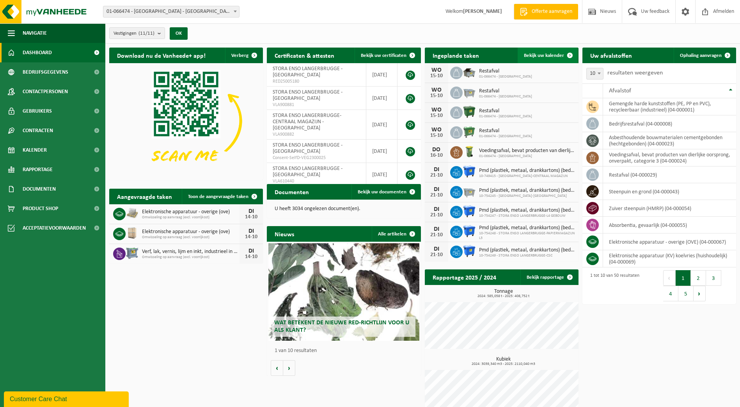 The image size is (740, 407). Describe the element at coordinates (670, 141) in the screenshot. I see `td: asbesthoudende bouwmaterialen cementgebonden (hechtgebonden) (04-000023)` at that location.